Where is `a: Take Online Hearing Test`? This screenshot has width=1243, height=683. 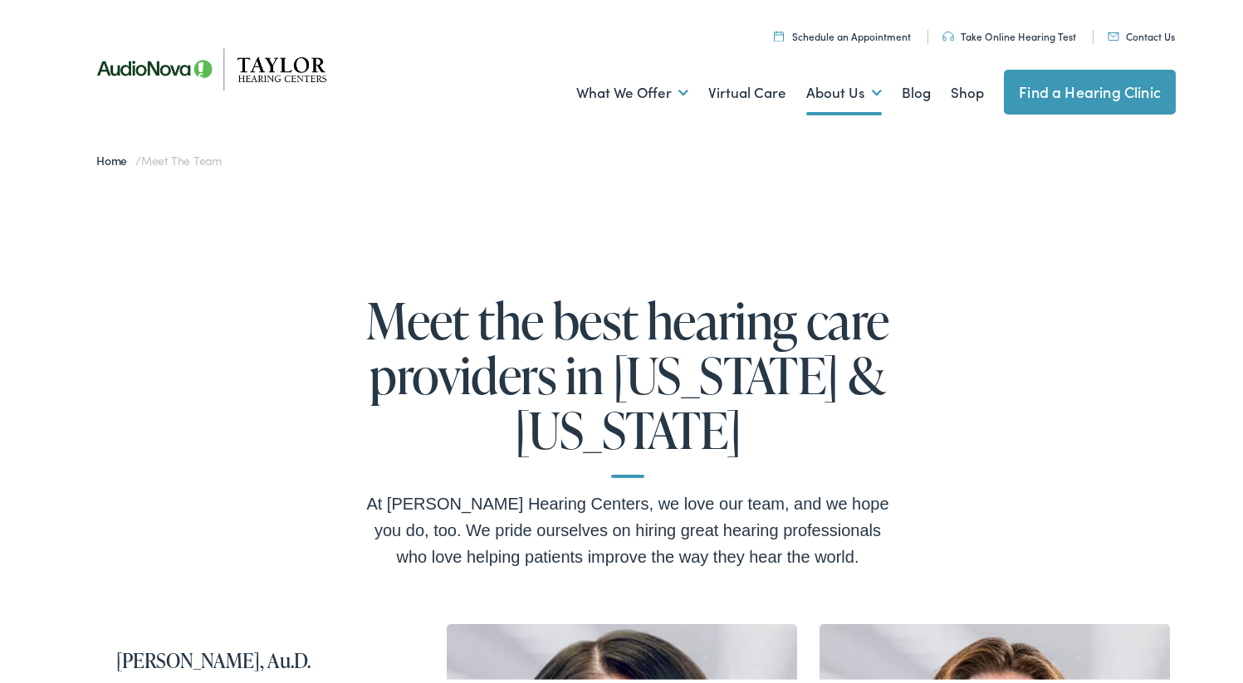
a: Take Online Hearing Test is located at coordinates (1009, 32).